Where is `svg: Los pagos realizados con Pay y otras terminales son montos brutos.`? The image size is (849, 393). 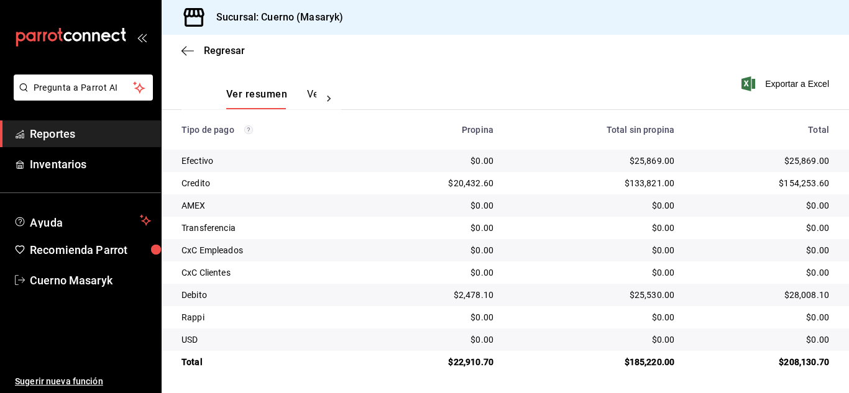 svg: Los pagos realizados con Pay y otras terminales son montos brutos. is located at coordinates (249, 130).